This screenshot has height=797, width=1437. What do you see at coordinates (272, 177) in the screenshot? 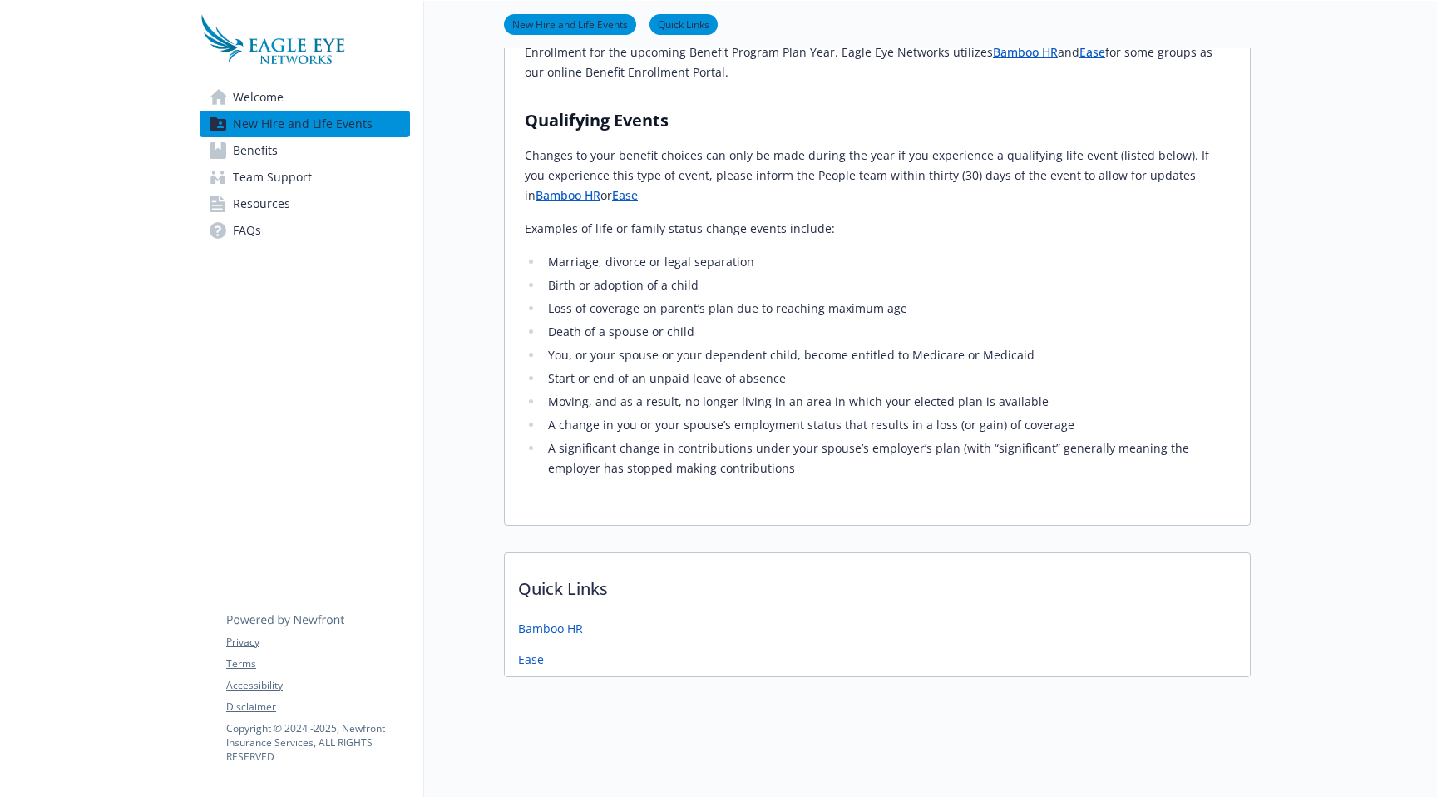
I see `span: Team Support` at bounding box center [272, 177].